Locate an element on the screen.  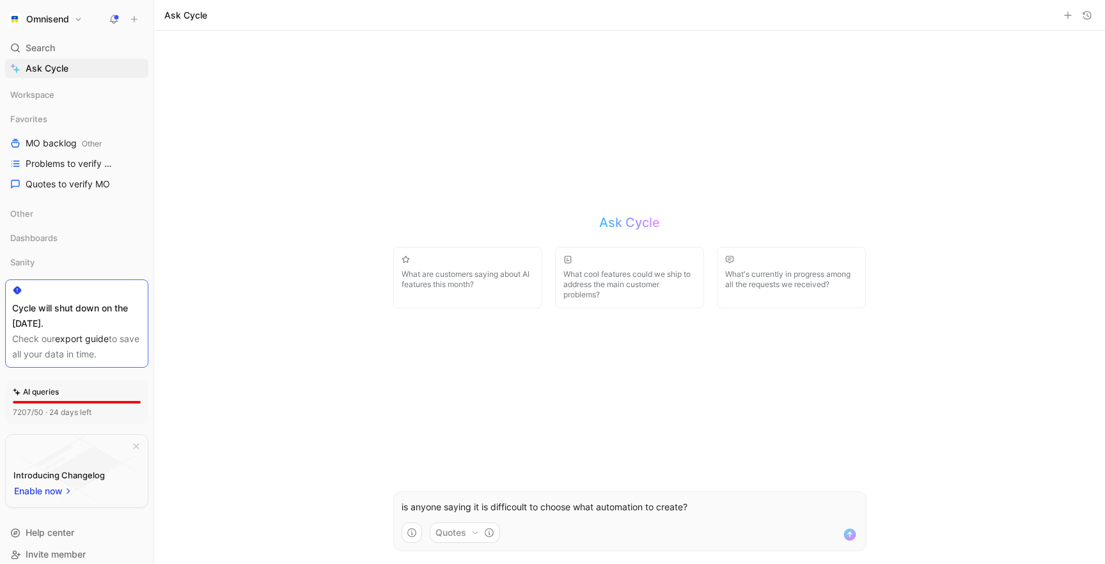
span: Dashboards is located at coordinates (34, 238).